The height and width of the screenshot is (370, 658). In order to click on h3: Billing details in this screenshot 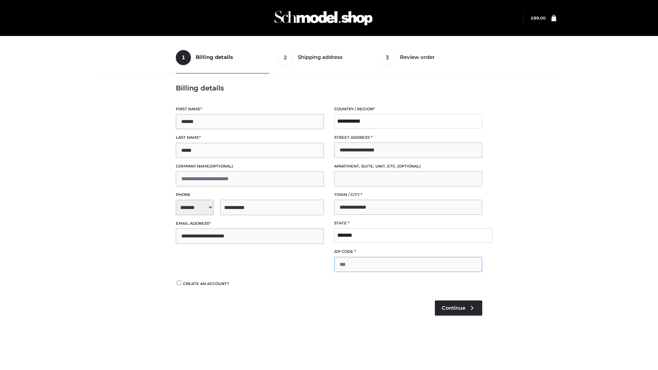, I will do `click(329, 88)`.